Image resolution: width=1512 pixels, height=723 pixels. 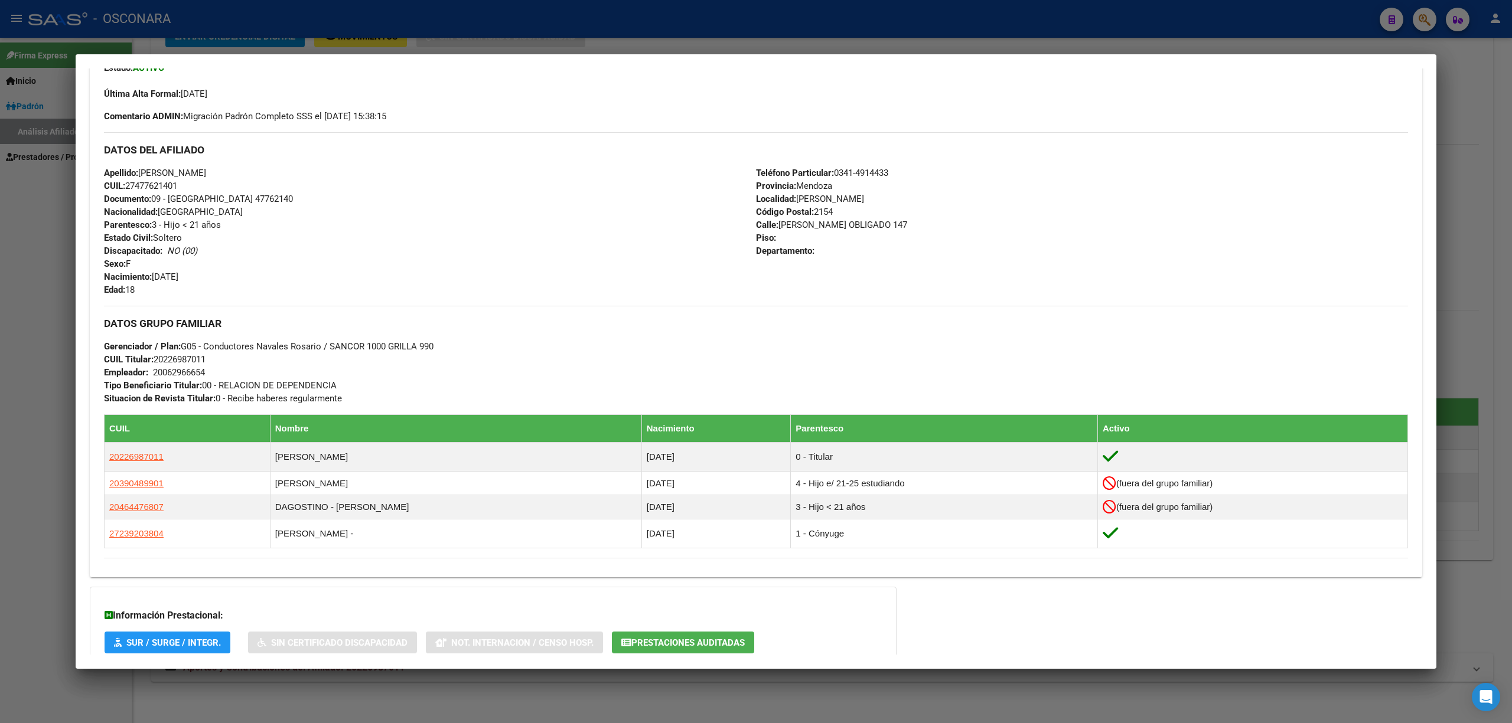 What do you see at coordinates (159, 399) in the screenshot?
I see `strong: Situacion de Revista Titular:` at bounding box center [159, 399].